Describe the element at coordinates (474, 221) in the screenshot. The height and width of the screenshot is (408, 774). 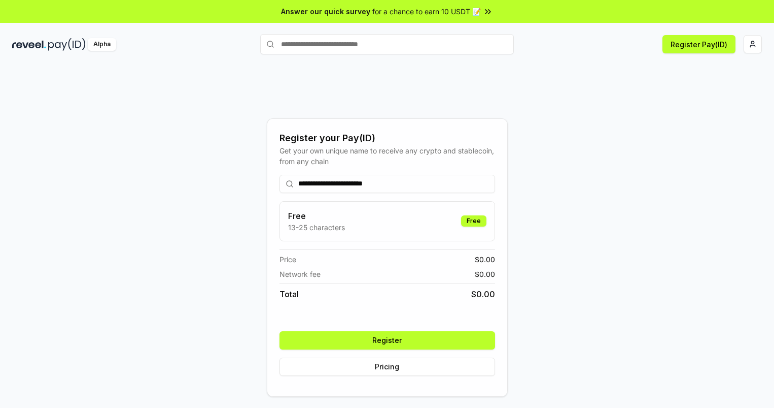
I see `div: Free` at that location.